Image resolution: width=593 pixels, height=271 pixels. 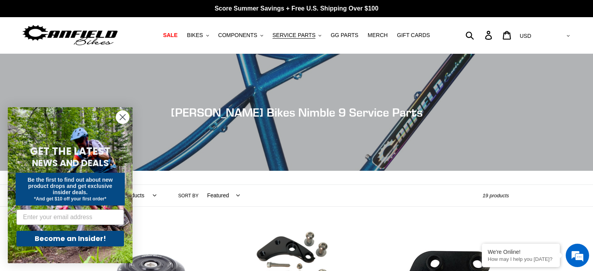 What do you see at coordinates (70, 151) in the screenshot?
I see `span: GET THE LATEST` at bounding box center [70, 151].